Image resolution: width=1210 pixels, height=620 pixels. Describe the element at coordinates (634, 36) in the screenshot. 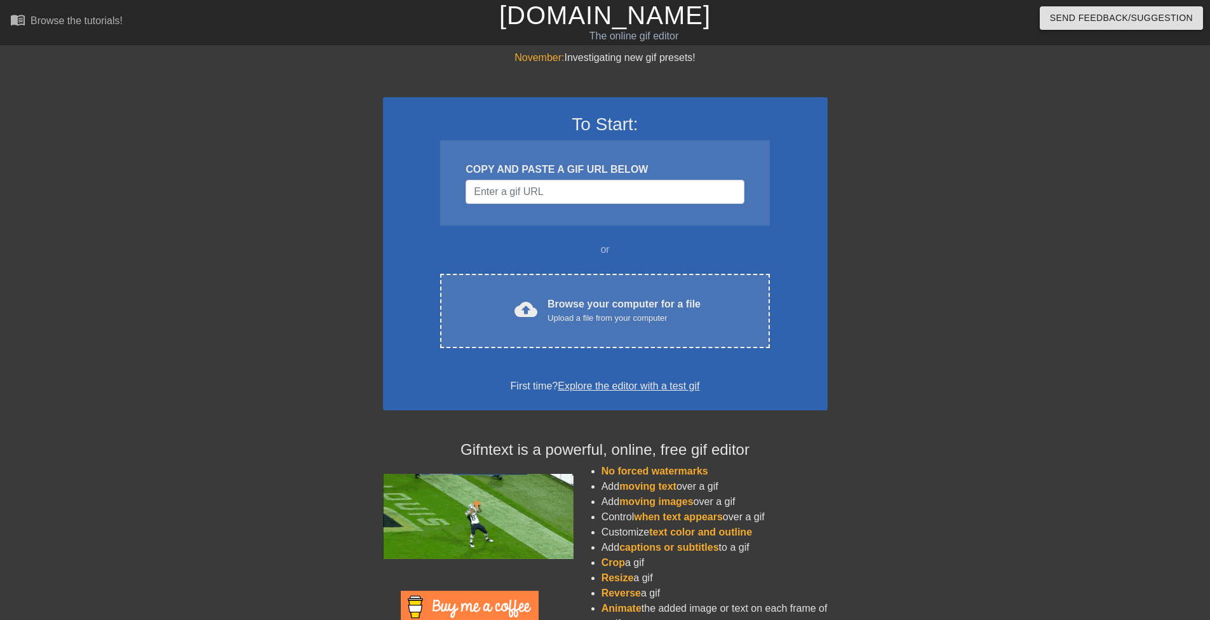

I see `div: The online gif editor` at that location.